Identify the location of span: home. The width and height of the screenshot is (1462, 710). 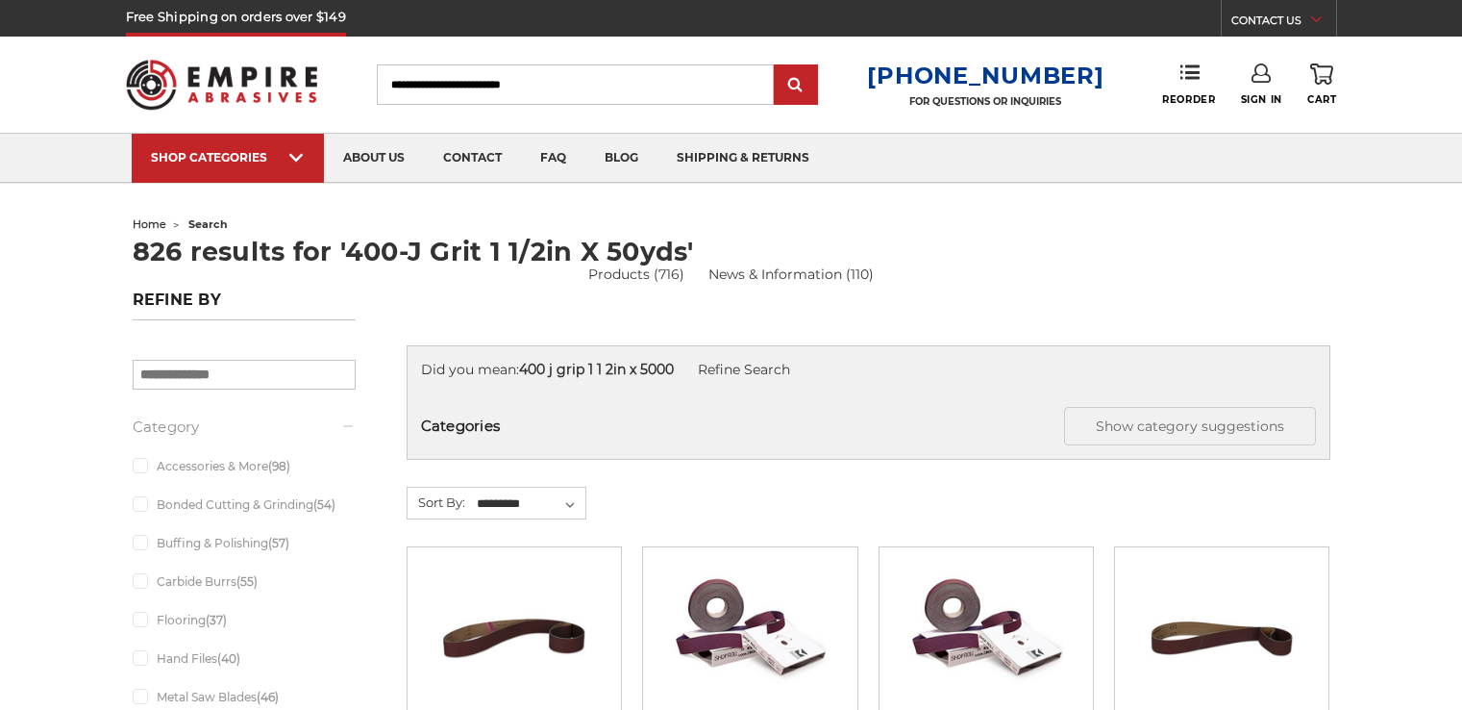
(149, 224).